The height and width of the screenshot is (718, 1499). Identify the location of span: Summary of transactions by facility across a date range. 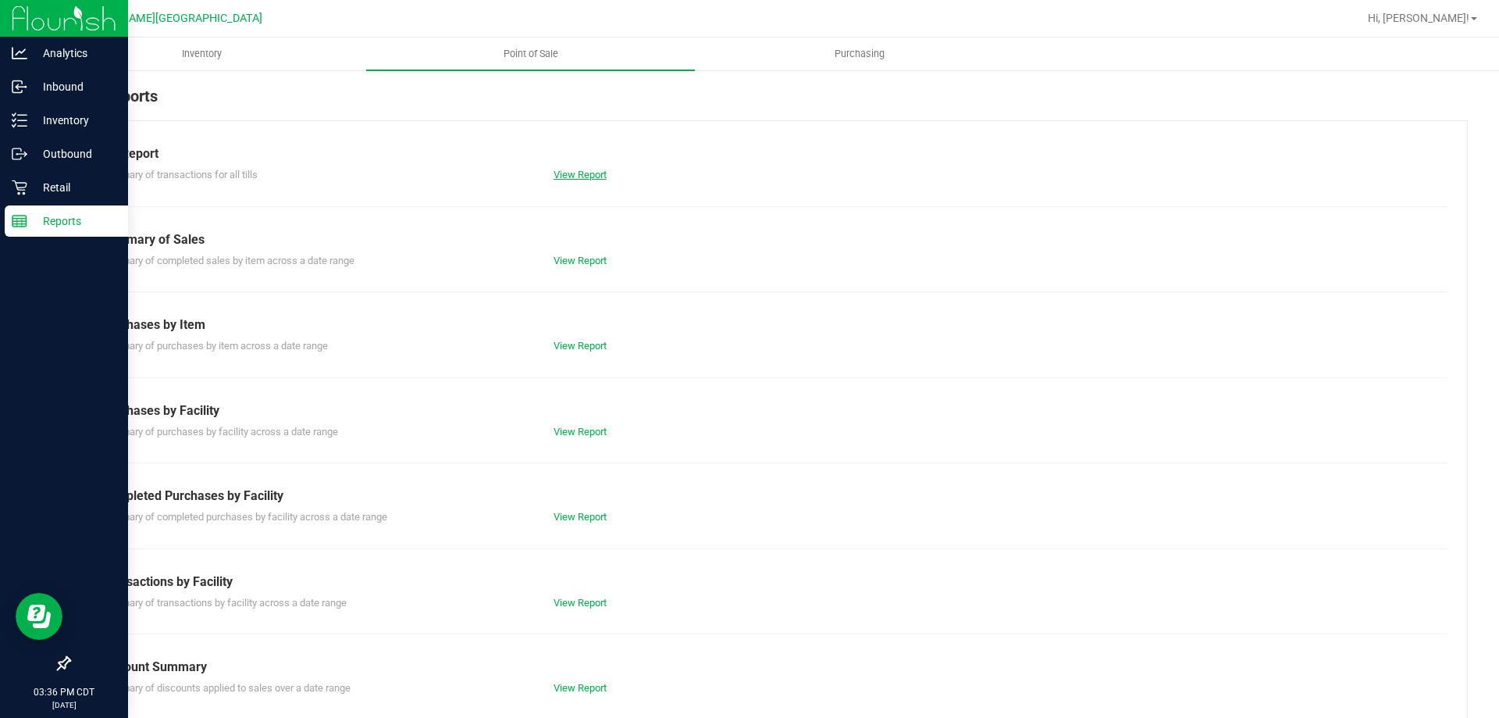
(223, 602).